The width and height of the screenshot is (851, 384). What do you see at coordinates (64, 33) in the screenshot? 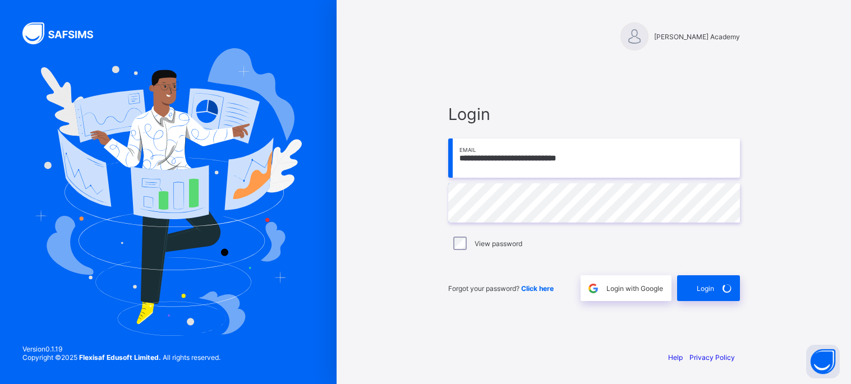
I see `img: SAFSIMS Logo` at bounding box center [64, 33].